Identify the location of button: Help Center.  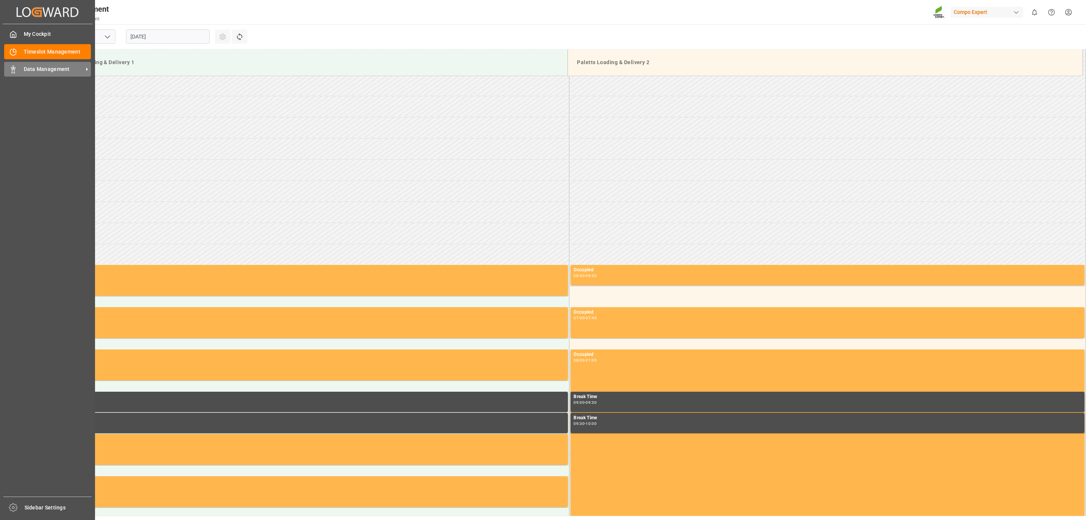
(1051, 12).